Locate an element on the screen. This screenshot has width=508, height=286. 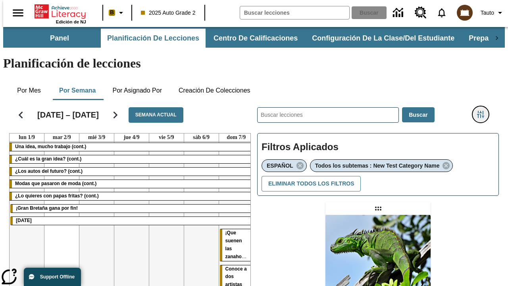
button: Configuración de la clase/del estudiante is located at coordinates (383, 38).